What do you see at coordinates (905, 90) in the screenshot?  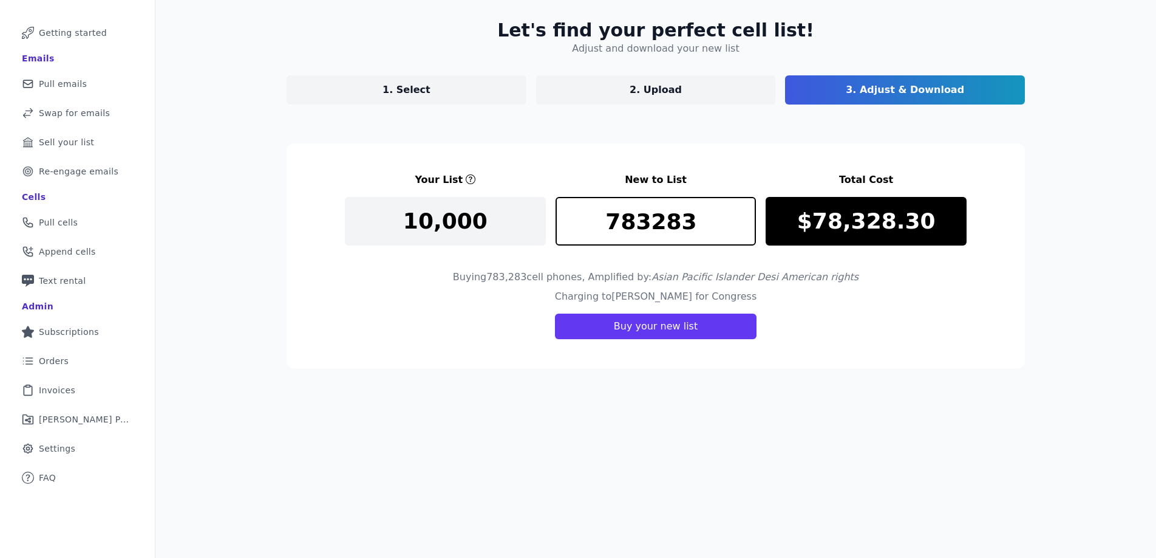 I see `p: 3. Adjust & Download` at bounding box center [905, 90].